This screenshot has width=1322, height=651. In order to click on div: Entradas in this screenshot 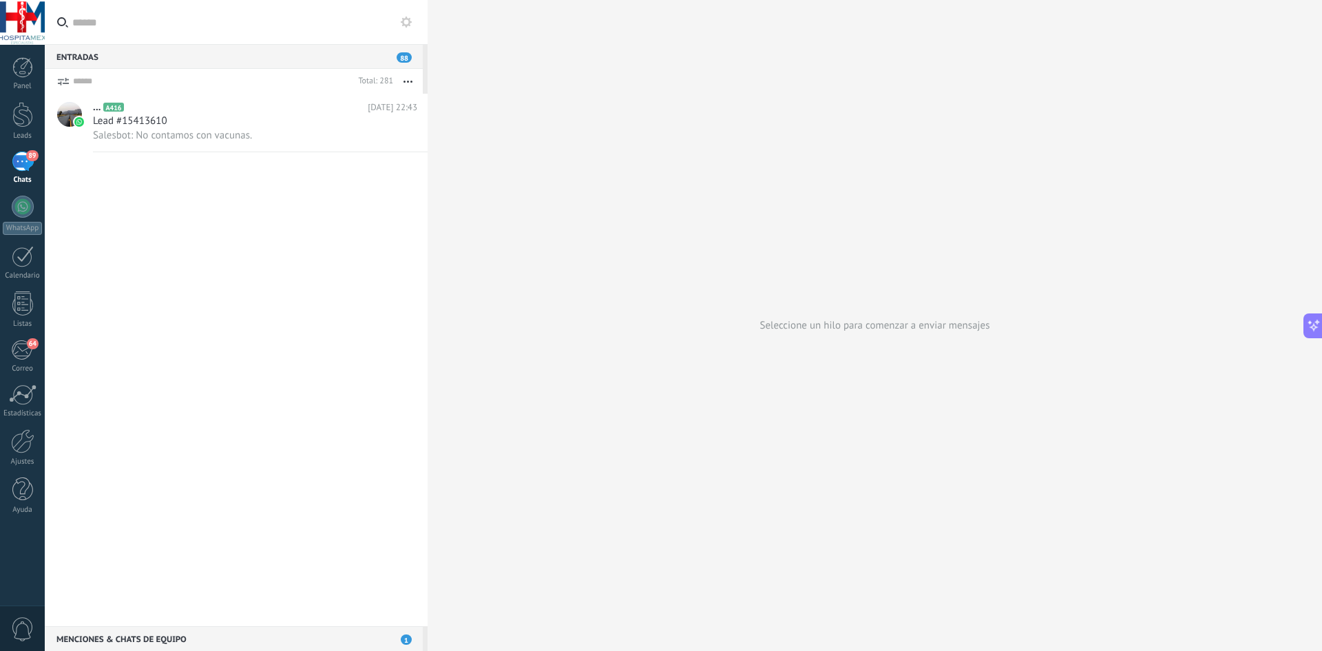, I will do `click(233, 56)`.